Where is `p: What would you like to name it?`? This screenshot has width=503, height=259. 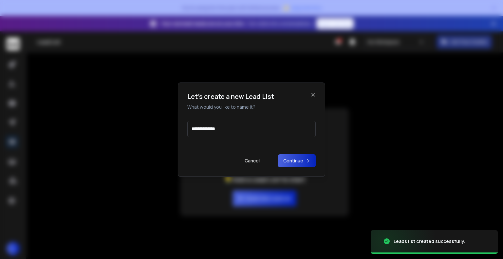 p: What would you like to name it? is located at coordinates (230, 107).